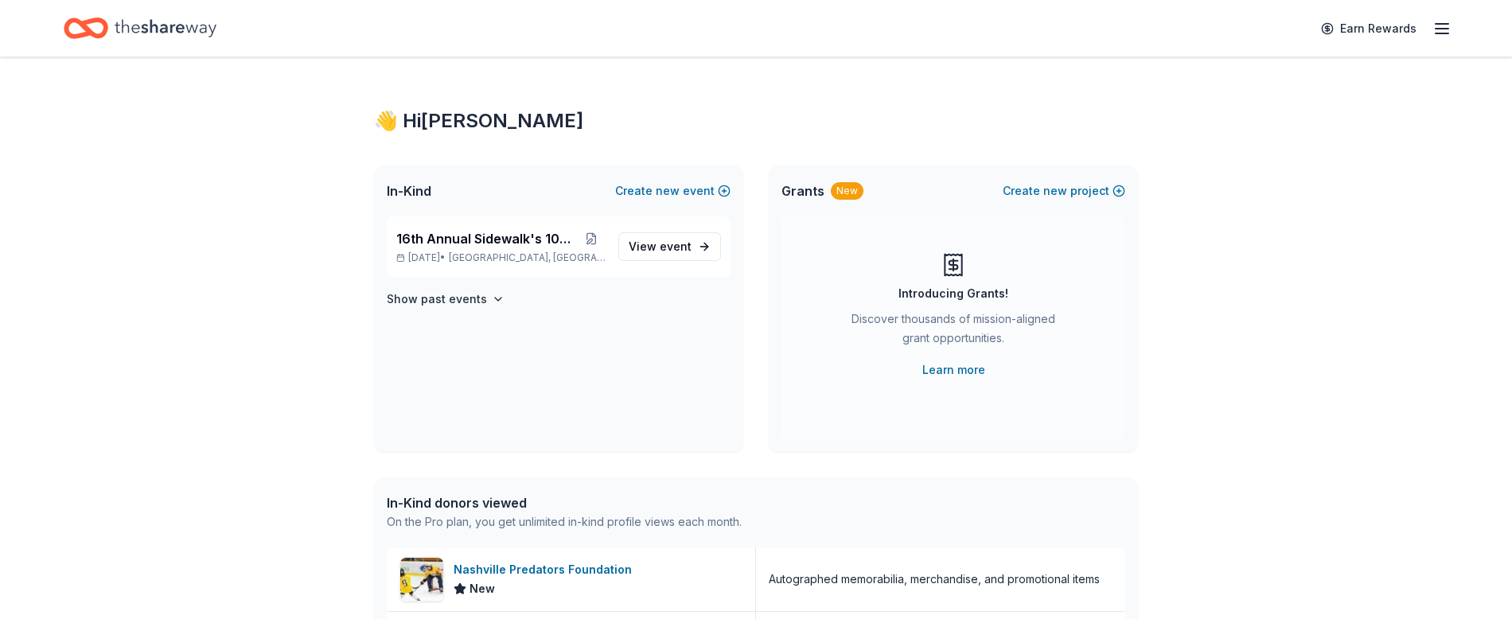 The height and width of the screenshot is (619, 1512). What do you see at coordinates (803, 191) in the screenshot?
I see `span: Grants` at bounding box center [803, 191].